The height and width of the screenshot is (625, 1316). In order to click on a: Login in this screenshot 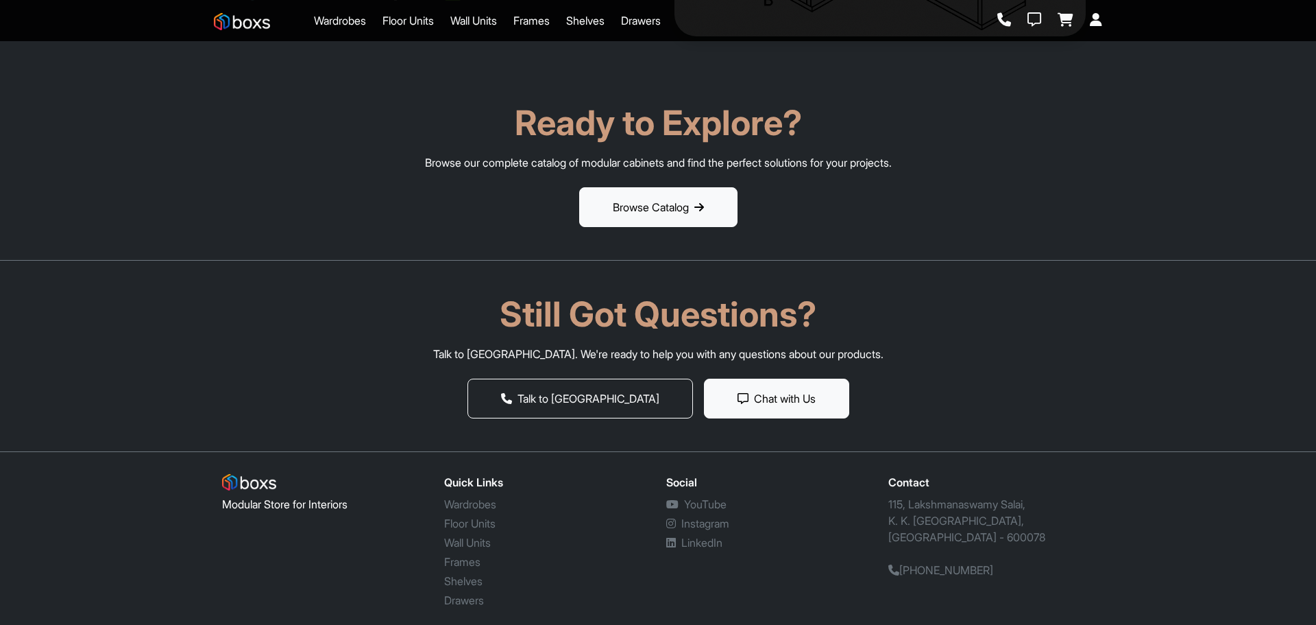, I will do `click(1096, 21)`.